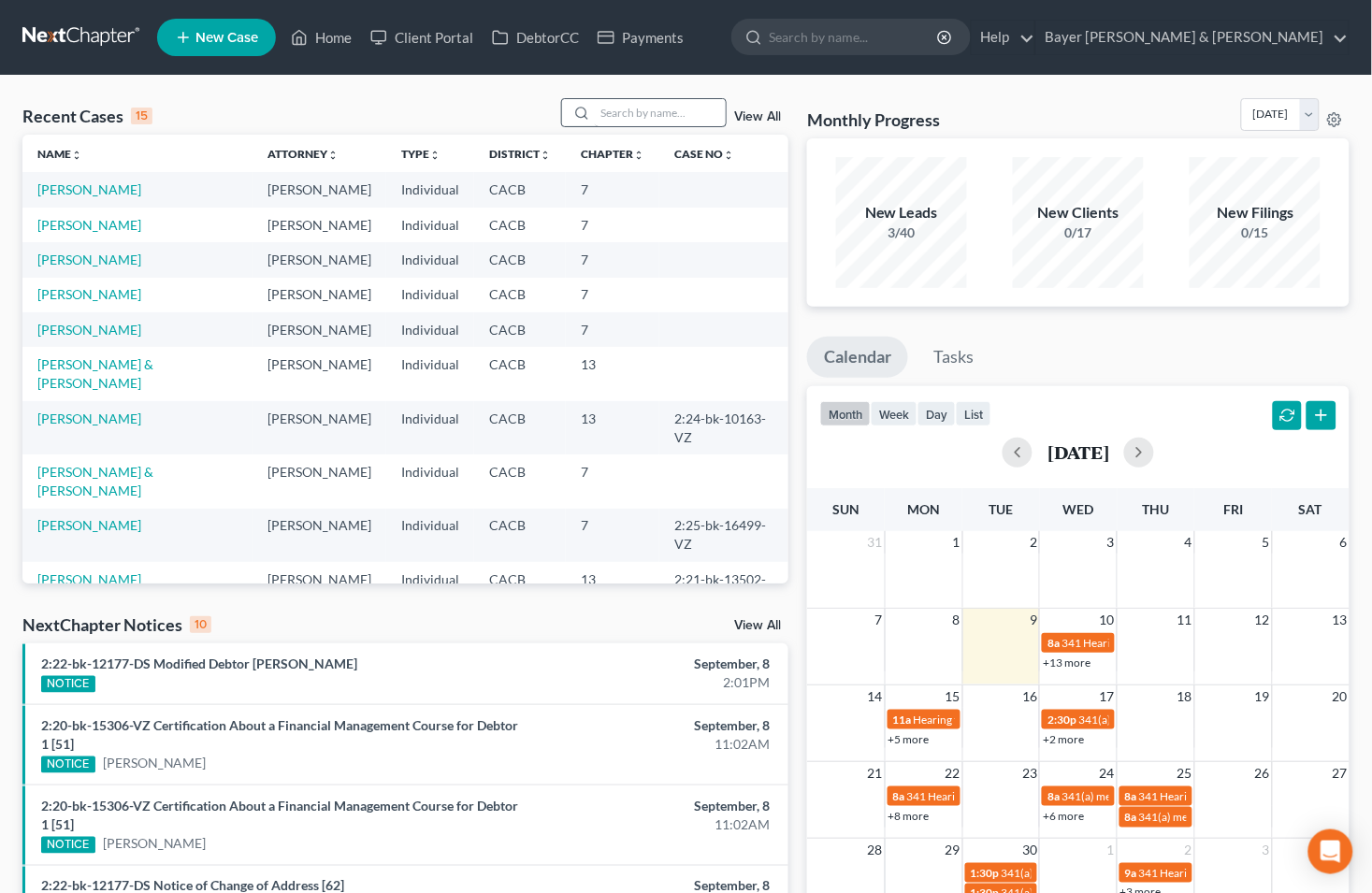  What do you see at coordinates (640, 37) in the screenshot?
I see `a: Payments` at bounding box center [640, 37].